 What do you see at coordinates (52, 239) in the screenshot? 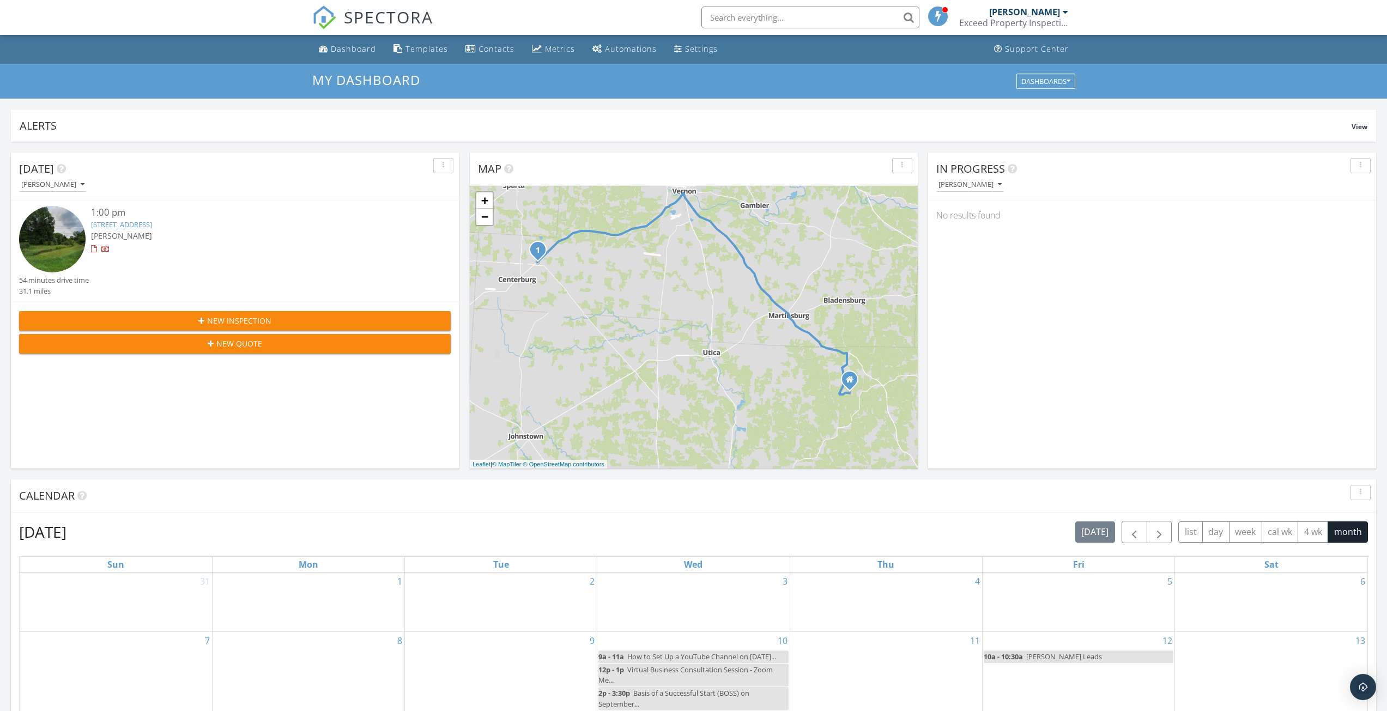
I see `img: streetview` at bounding box center [52, 239].